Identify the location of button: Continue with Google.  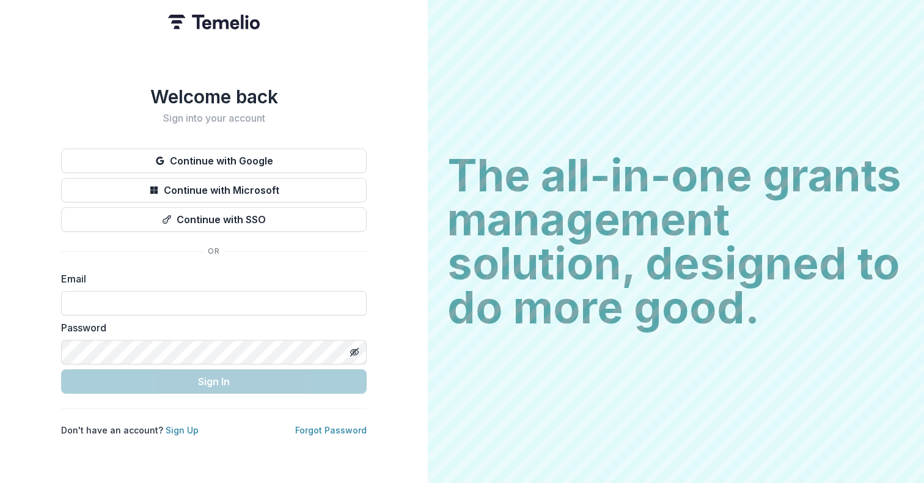
(214, 161).